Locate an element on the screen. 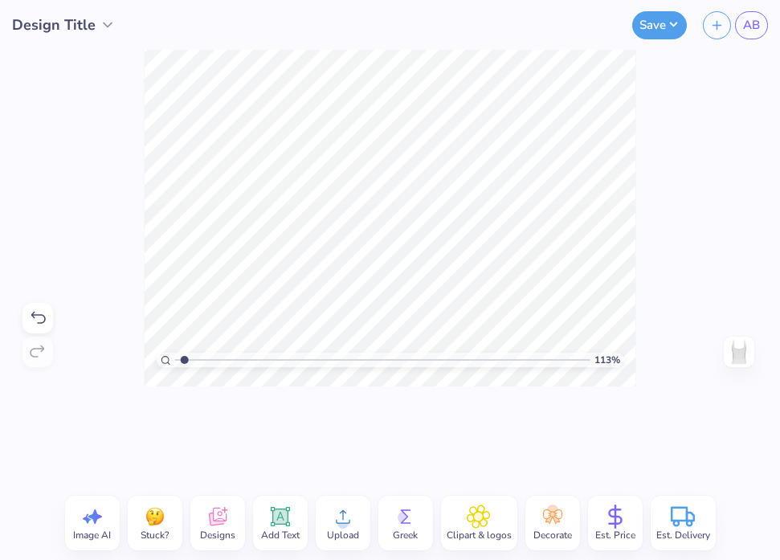 This screenshot has width=780, height=560. span: Design Title is located at coordinates (54, 25).